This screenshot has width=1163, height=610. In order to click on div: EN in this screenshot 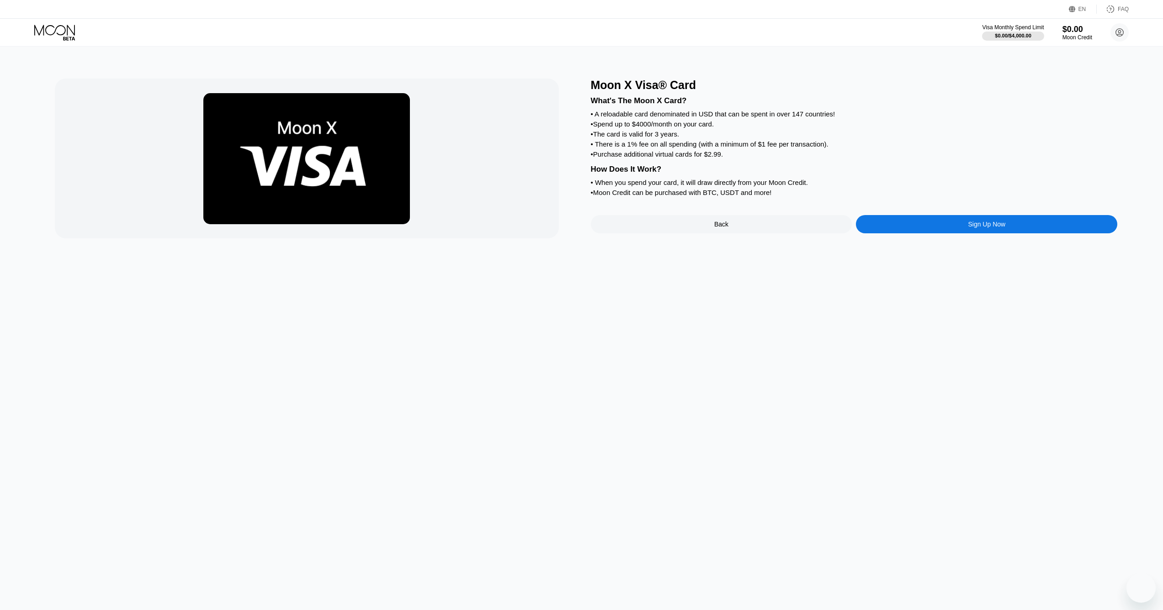, I will do `click(1082, 9)`.